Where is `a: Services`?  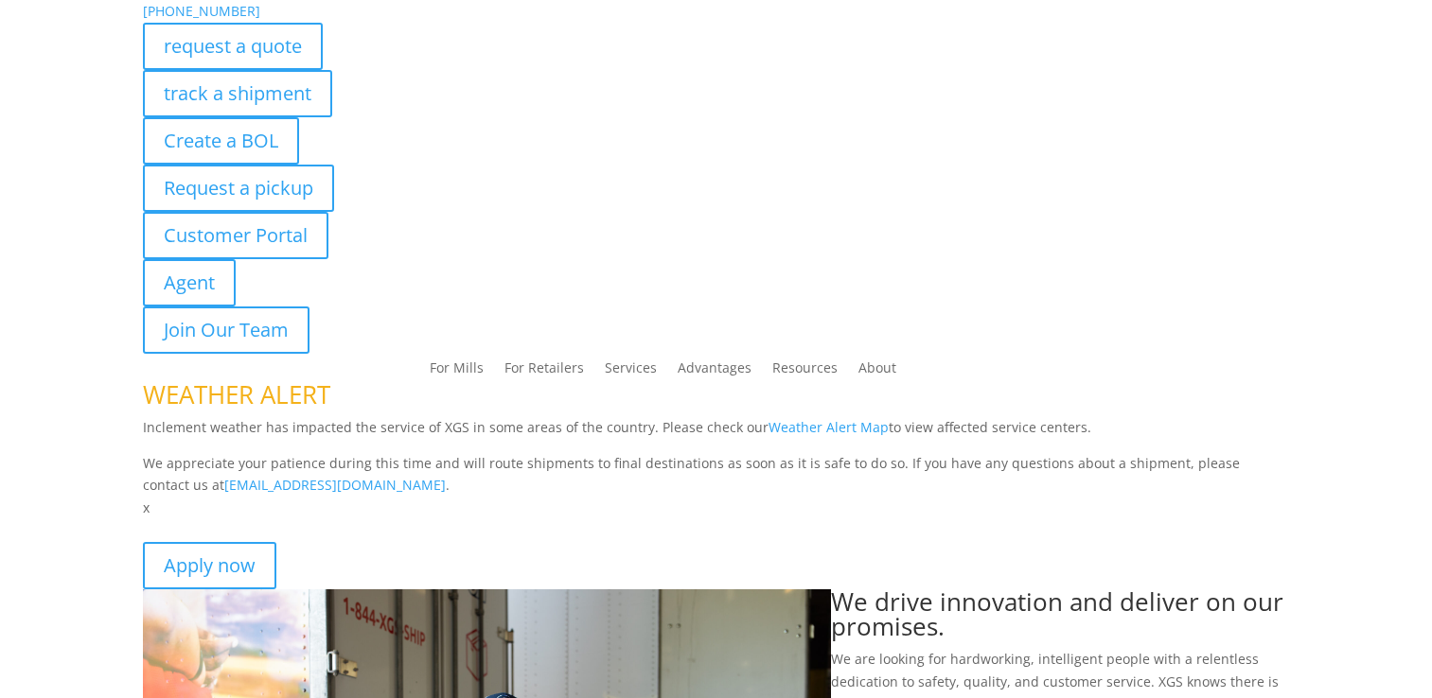
a: Services is located at coordinates (630, 372).